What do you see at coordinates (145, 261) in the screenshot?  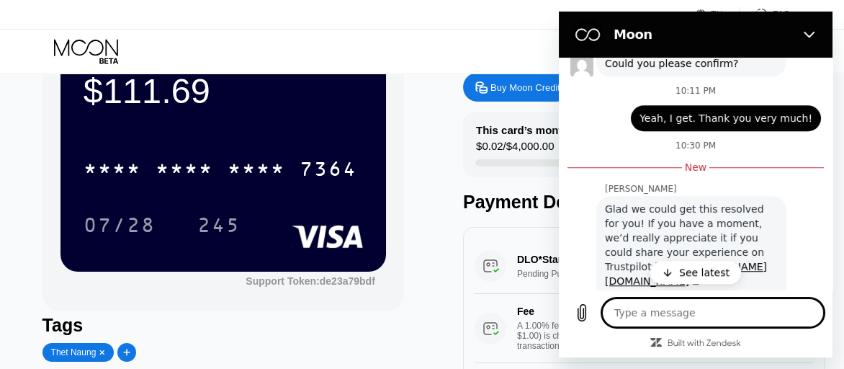 I see `p: See latest` at bounding box center [145, 261].